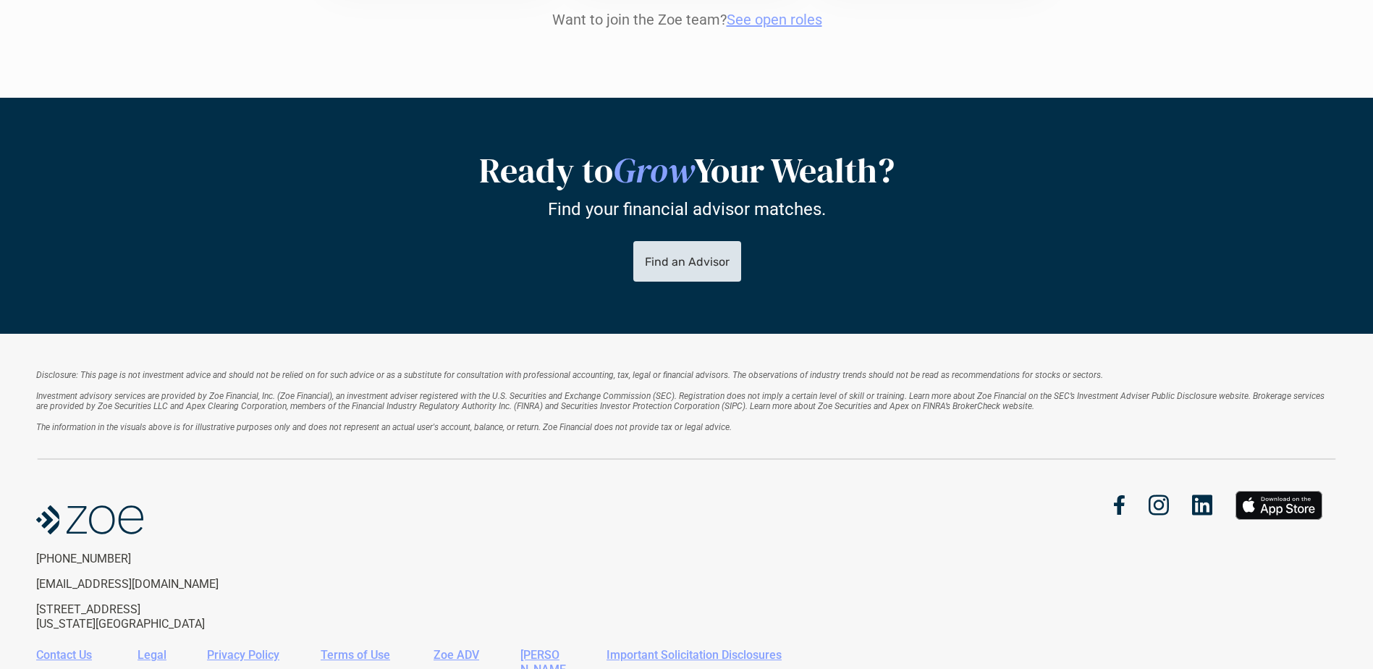  What do you see at coordinates (687, 20) in the screenshot?
I see `p: Want to join the Zoe team?` at bounding box center [687, 20].